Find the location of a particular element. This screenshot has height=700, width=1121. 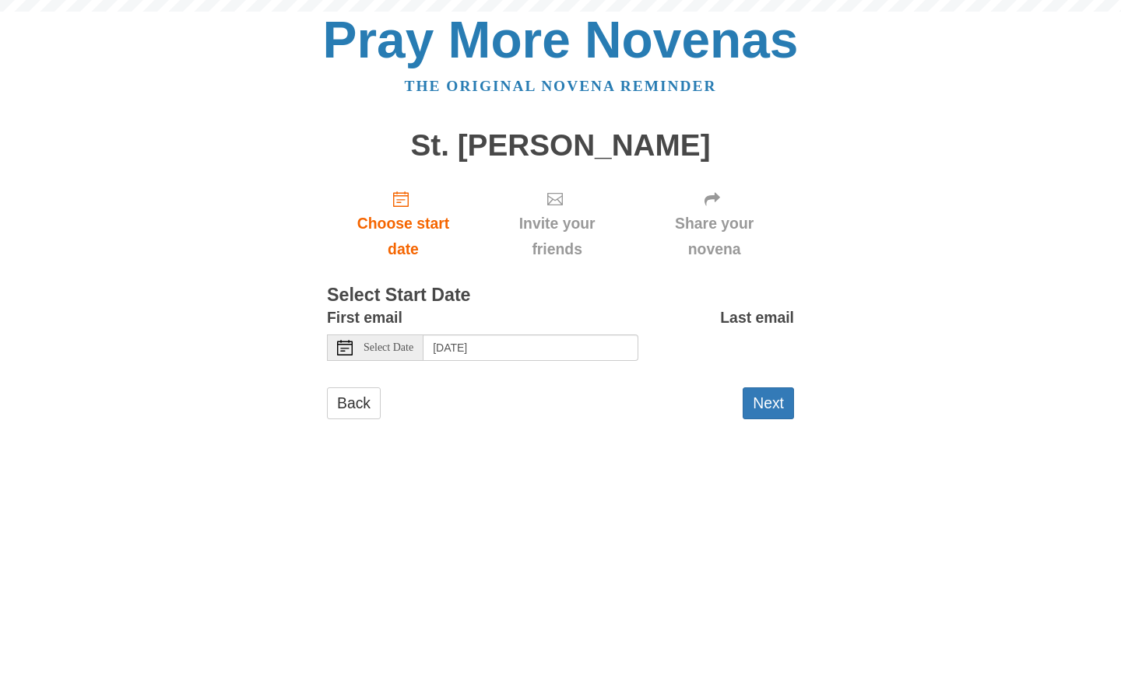

a: Back is located at coordinates (353, 403).